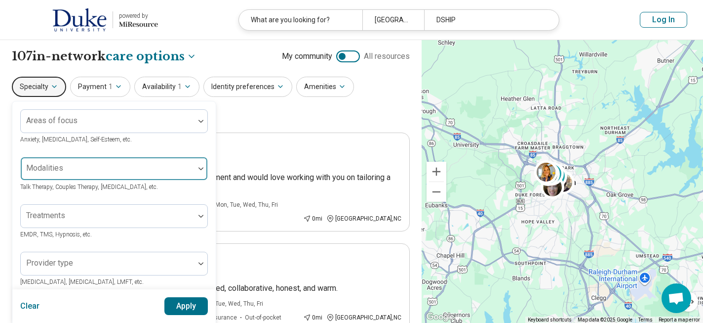 The height and width of the screenshot is (323, 703). I want to click on span: Works Mon, Tue, Wed, Thu, Fri, so click(238, 205).